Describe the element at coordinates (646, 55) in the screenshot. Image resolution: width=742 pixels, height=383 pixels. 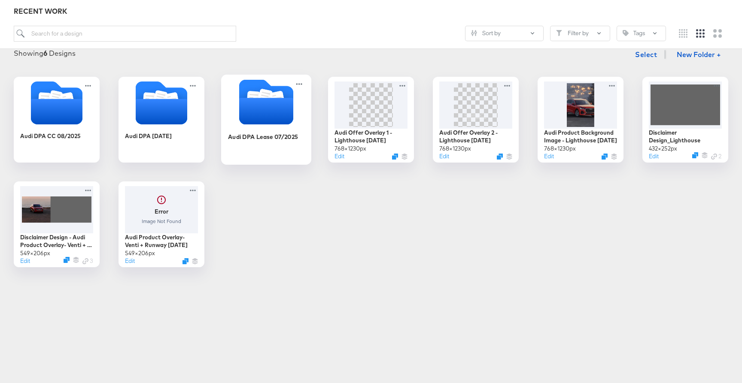
I see `button: Select` at that location.